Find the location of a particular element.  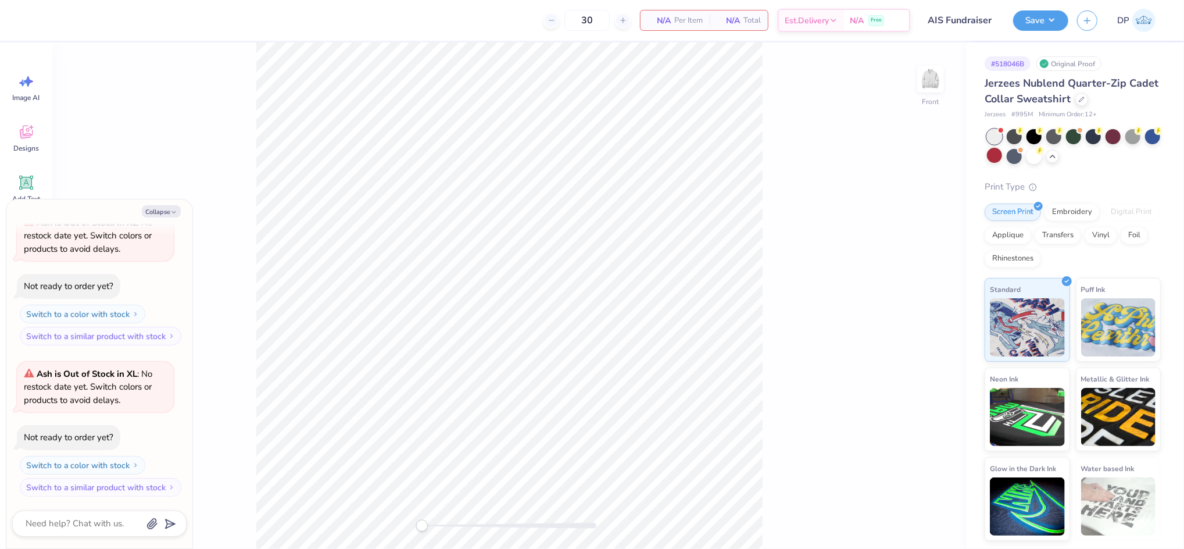

span: Jerzees Nublend Quarter-Zip Cadet Collar Sweatshirt is located at coordinates (1071, 91).